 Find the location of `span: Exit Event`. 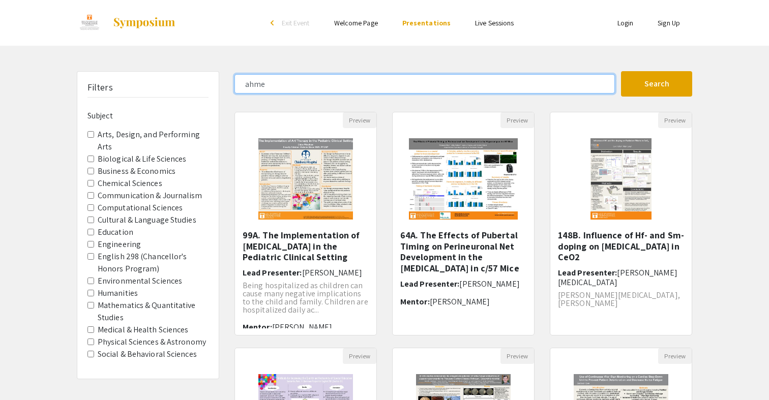

span: Exit Event is located at coordinates (295, 23).